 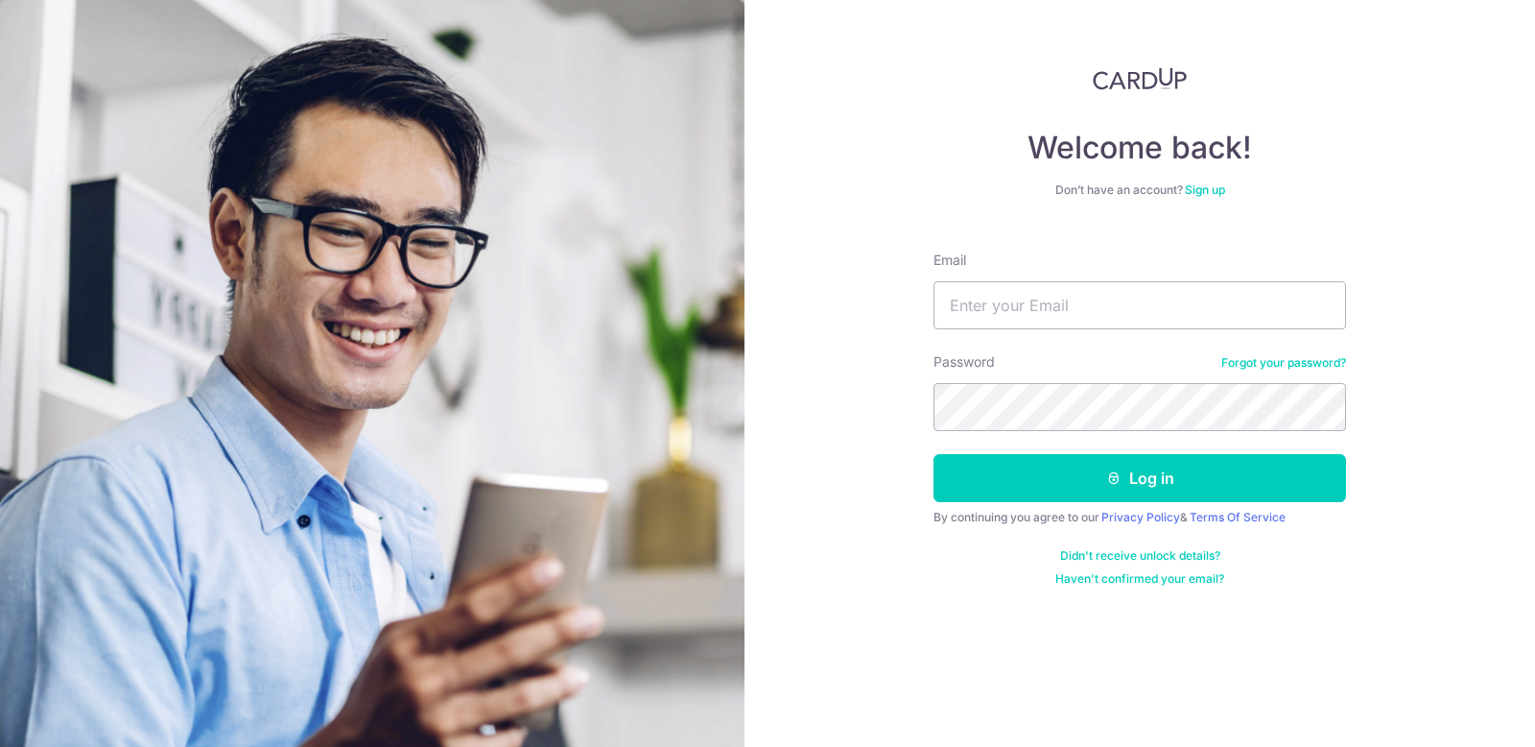 I want to click on button: Log in, so click(x=1140, y=478).